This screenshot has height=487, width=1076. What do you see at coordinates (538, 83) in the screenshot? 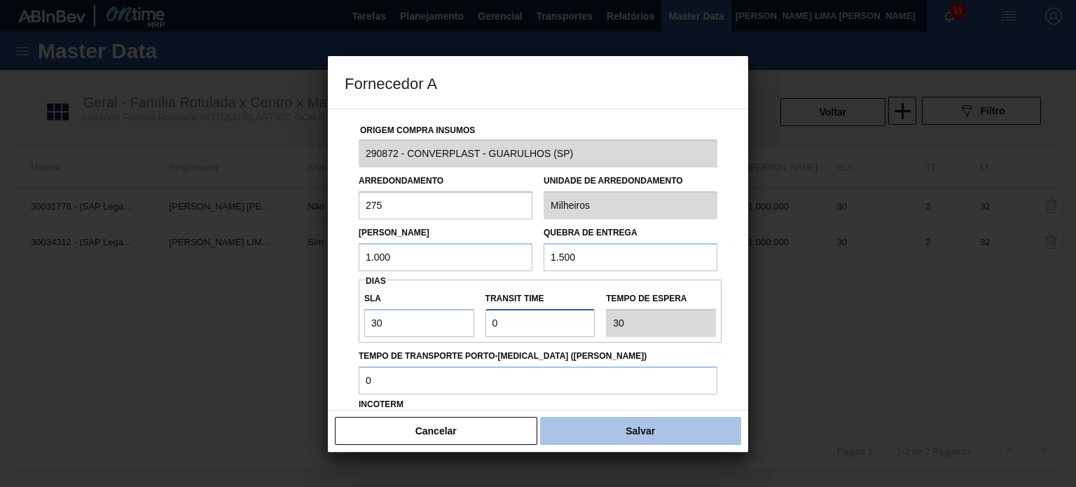
I see `h3: Fornecedor A` at bounding box center [538, 83].